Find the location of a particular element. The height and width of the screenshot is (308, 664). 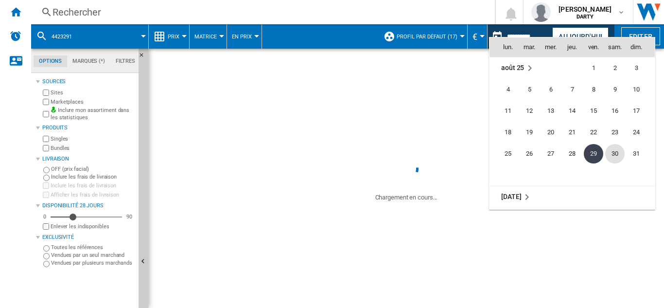

span: 4 is located at coordinates (508, 89).